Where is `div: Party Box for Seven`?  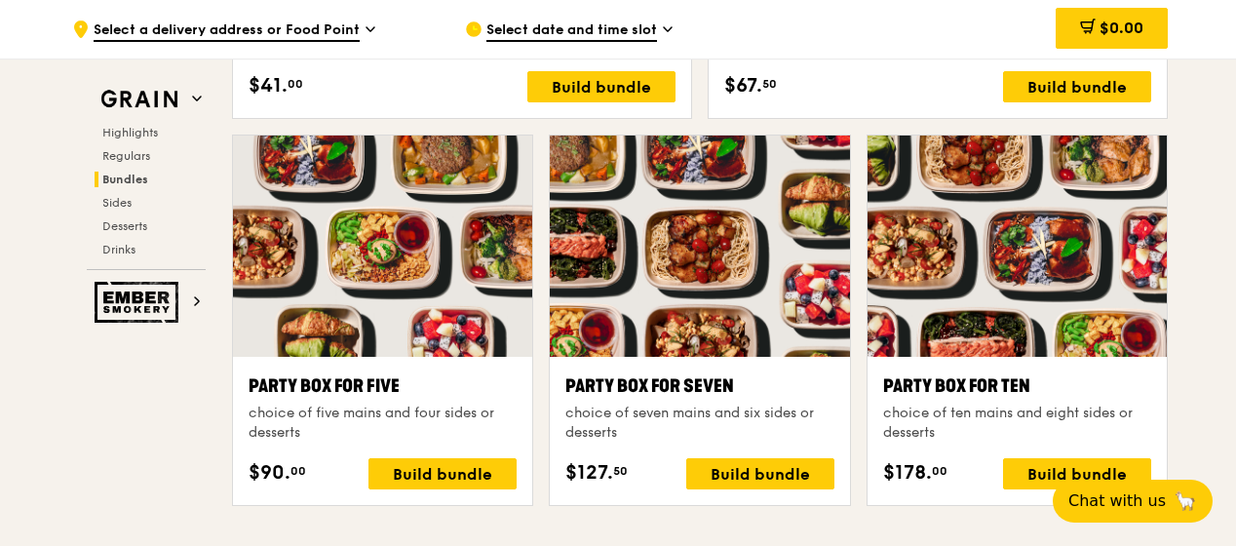 div: Party Box for Seven is located at coordinates (699, 386).